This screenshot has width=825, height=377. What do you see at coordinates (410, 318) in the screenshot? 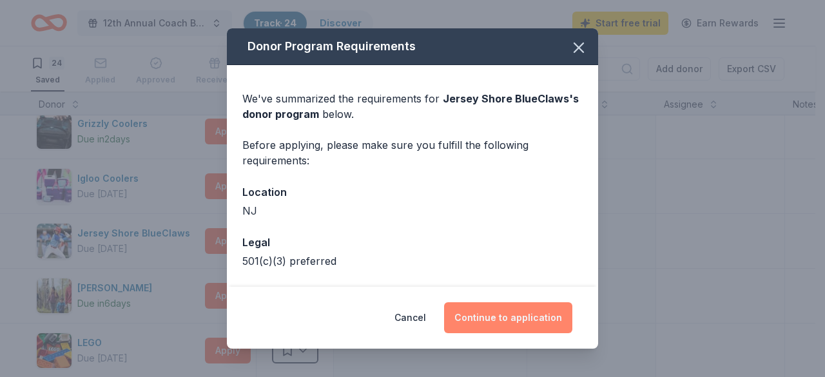
I see `button: Cancel` at bounding box center [410, 318].